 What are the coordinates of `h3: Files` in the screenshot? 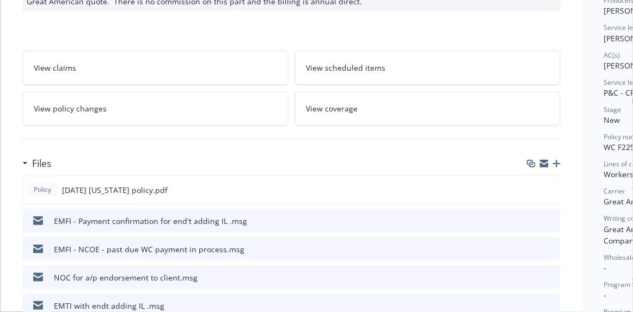 It's located at (41, 164).